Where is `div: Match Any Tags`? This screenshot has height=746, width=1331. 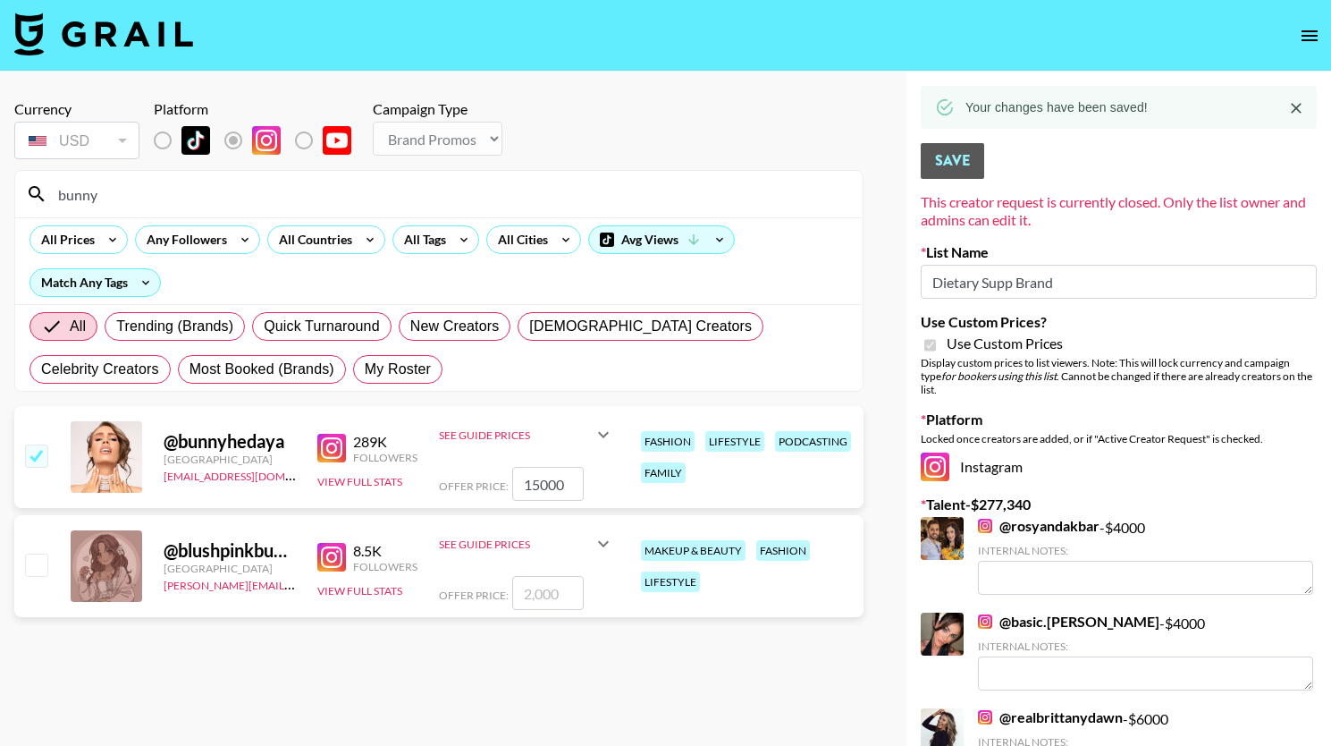 div: Match Any Tags is located at coordinates (95, 282).